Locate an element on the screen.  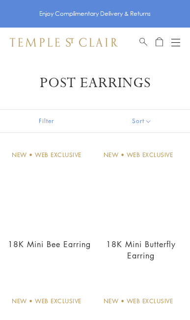
a: Open Shopping Bag is located at coordinates (159, 42).